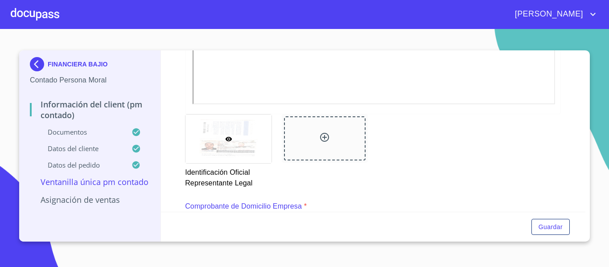 The height and width of the screenshot is (267, 609). I want to click on p: Datos del pedido, so click(81, 165).